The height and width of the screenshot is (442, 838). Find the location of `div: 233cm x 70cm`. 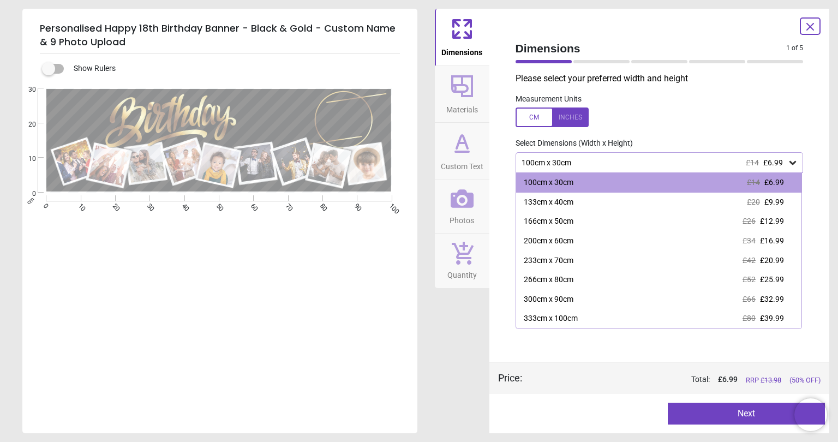

div: 233cm x 70cm is located at coordinates (548, 261).